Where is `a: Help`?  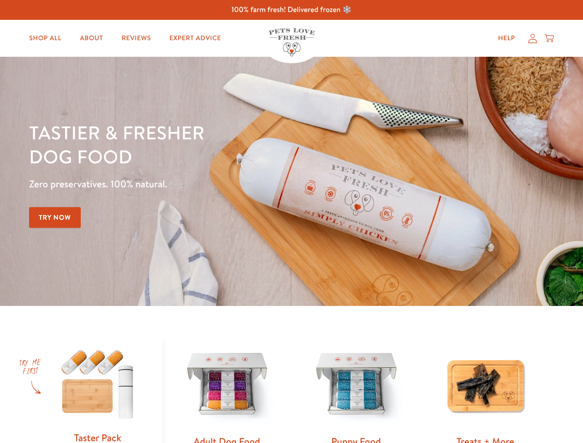
a: Help is located at coordinates (507, 38).